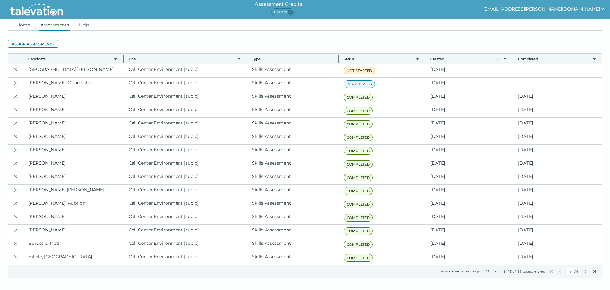 The image size is (610, 290). Describe the element at coordinates (360, 71) in the screenshot. I see `span: NOT STARTED` at that location.